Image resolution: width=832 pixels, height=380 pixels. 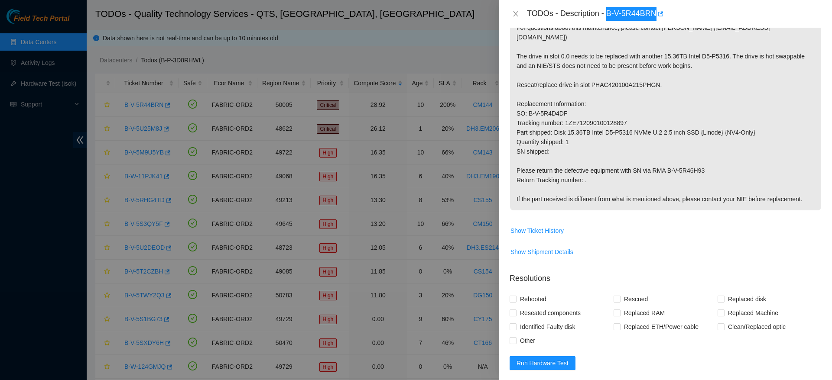 I want to click on span: Replaced RAM, so click(x=644, y=313).